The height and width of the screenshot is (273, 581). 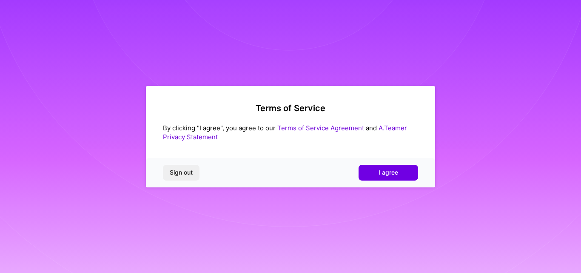 I want to click on a: Terms of Service Agreement, so click(x=321, y=128).